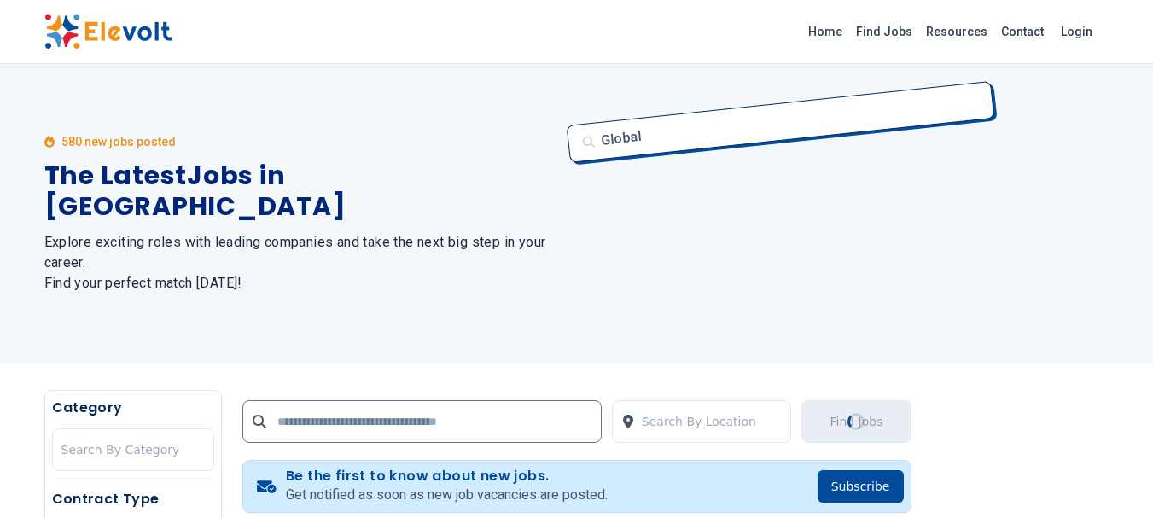 The width and height of the screenshot is (1153, 518). What do you see at coordinates (1111, 477) in the screenshot?
I see `div: Chat Widget` at bounding box center [1111, 477].